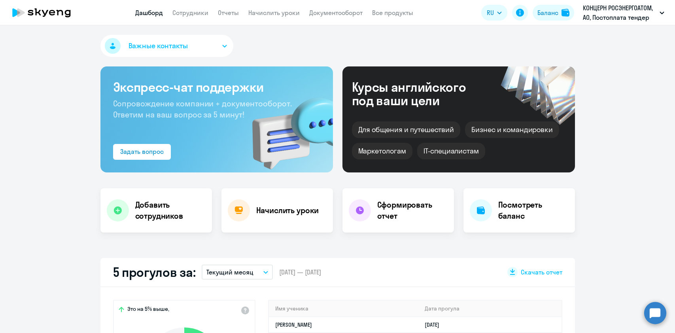 The width and height of the screenshot is (675, 333). What do you see at coordinates (202, 109) in the screenshot?
I see `span: Сопровождение компании + документооборот. Ответим на ваш вопрос за 5 минут!` at bounding box center [202, 109].